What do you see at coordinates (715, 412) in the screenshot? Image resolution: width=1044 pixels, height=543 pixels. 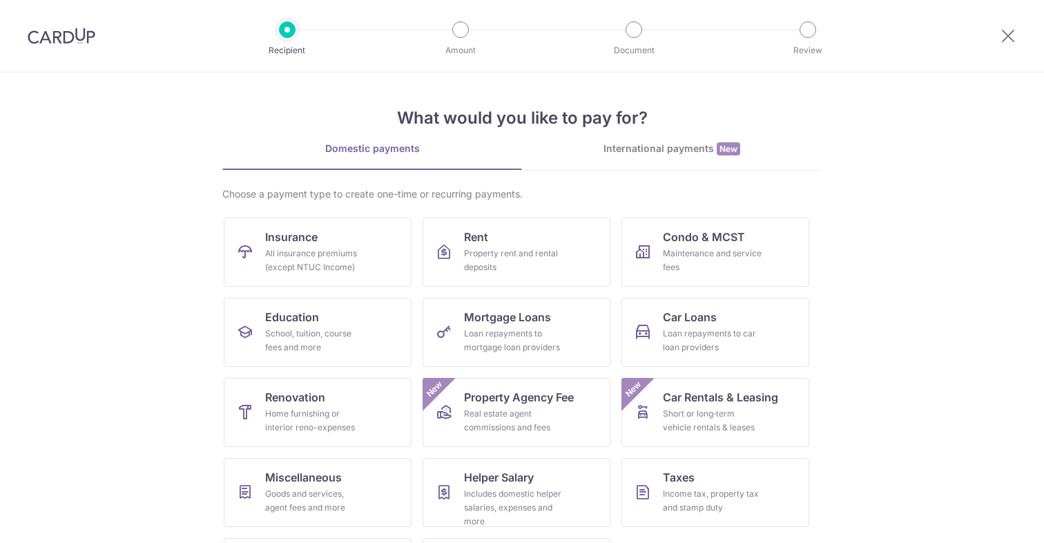 I see `a: Car Rentals & LeasingShort or long‑term vehicle rentals & leasesNew` at bounding box center [715, 412].